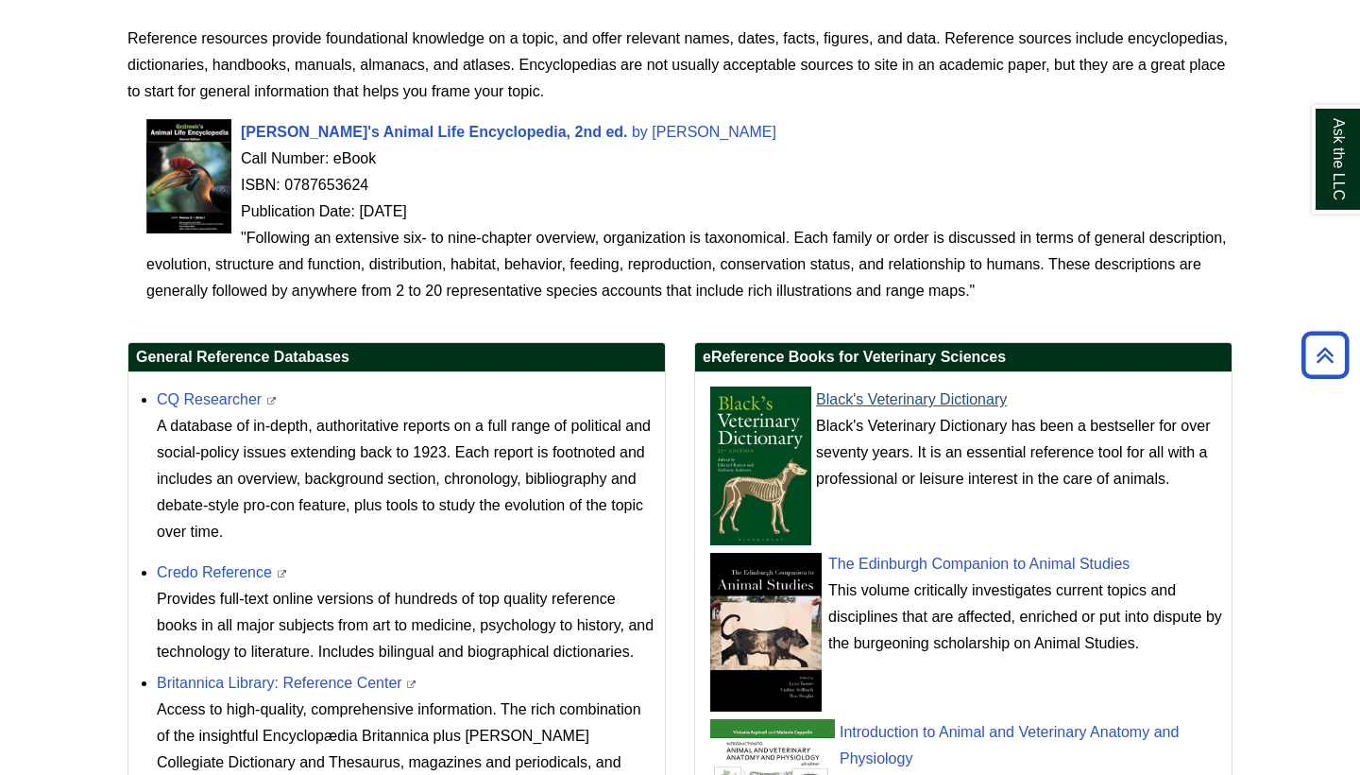 This screenshot has width=1360, height=775. What do you see at coordinates (973, 617) in the screenshot?
I see `div: This volume critically investigates current topics and disciplines that are affected, enriched or...` at bounding box center [973, 617].